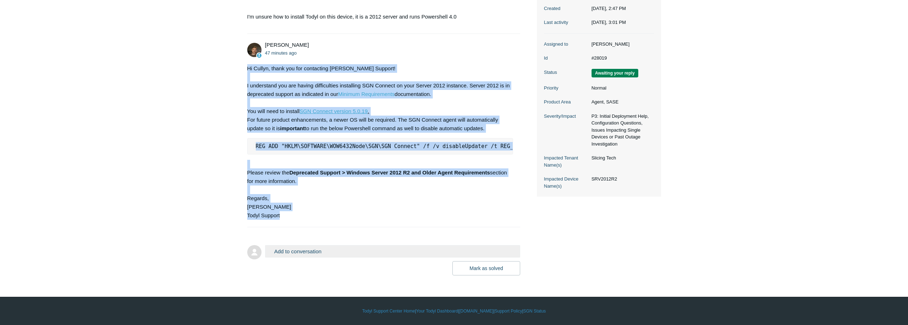 This screenshot has width=908, height=325. I want to click on strong: Deprecated Support > Windows Server 2012 R2 and Older Agent Requirements, so click(390, 172).